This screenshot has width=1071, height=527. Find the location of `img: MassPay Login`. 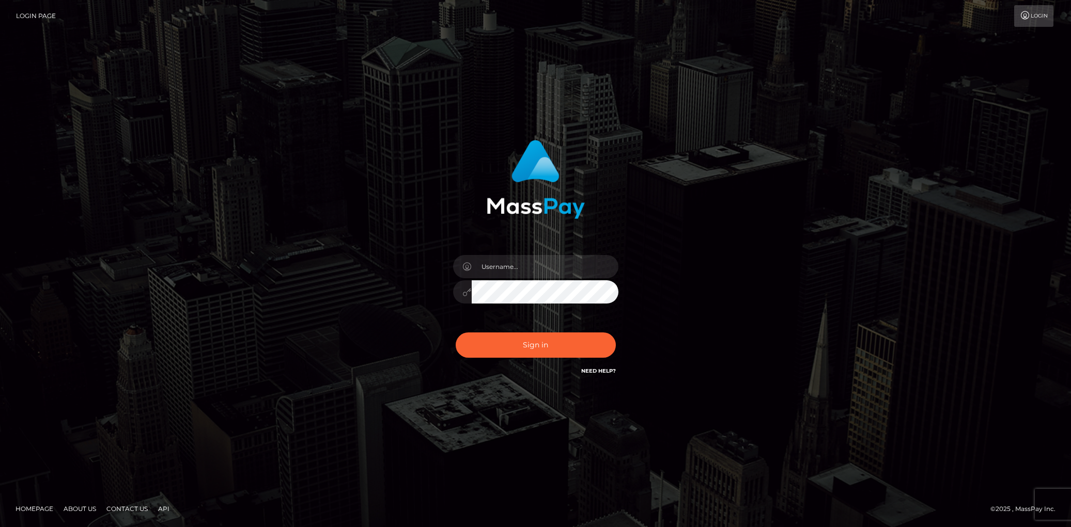

img: MassPay Login is located at coordinates (536, 179).